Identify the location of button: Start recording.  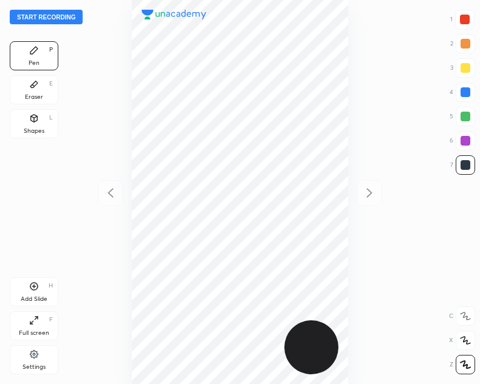
(46, 17).